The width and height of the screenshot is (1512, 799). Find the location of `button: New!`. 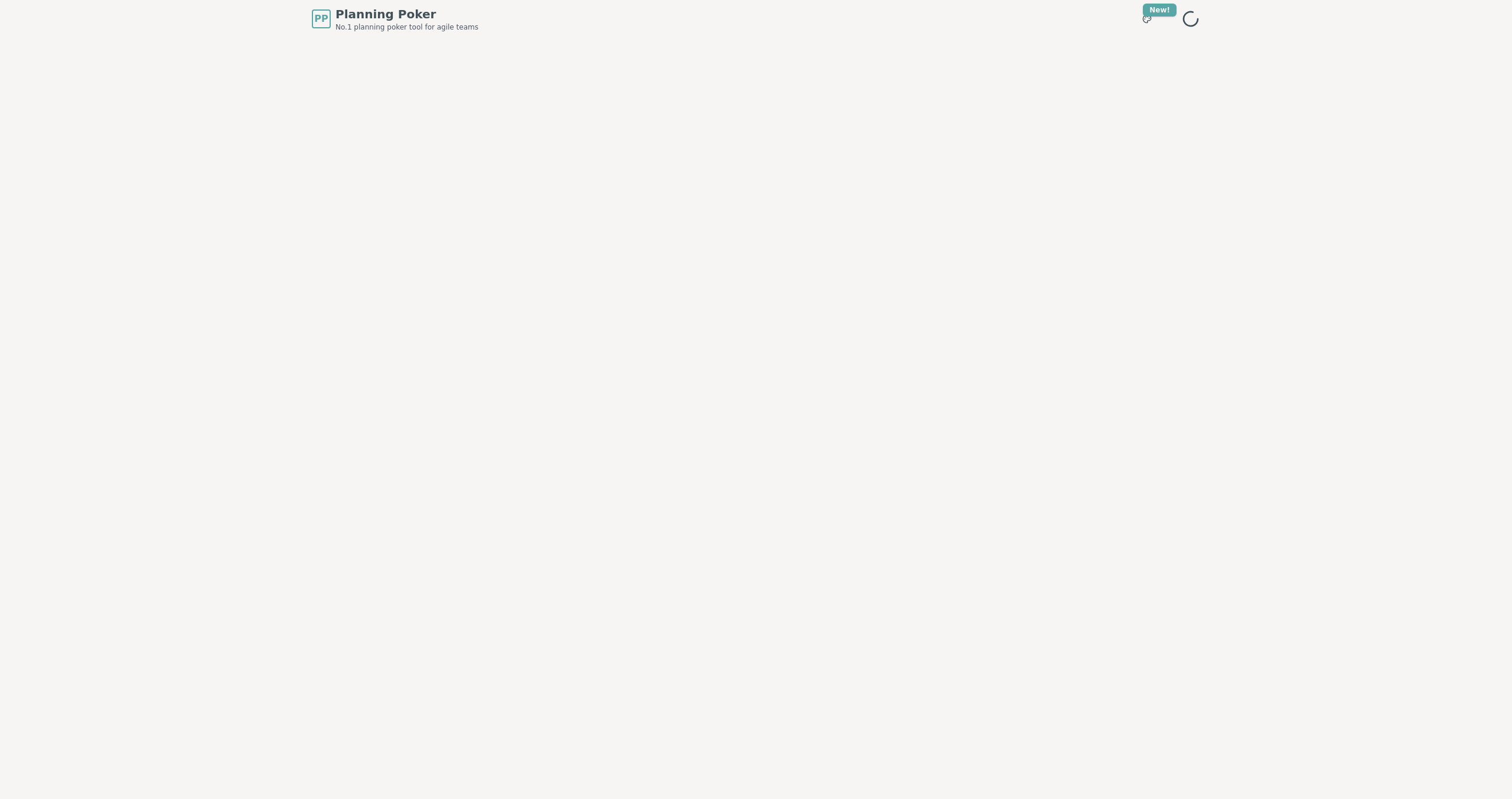

button: New! is located at coordinates (1147, 19).